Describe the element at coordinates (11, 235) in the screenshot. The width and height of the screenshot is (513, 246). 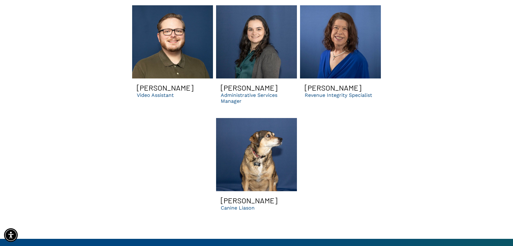
I see `div: Accessibility Menu` at that location.